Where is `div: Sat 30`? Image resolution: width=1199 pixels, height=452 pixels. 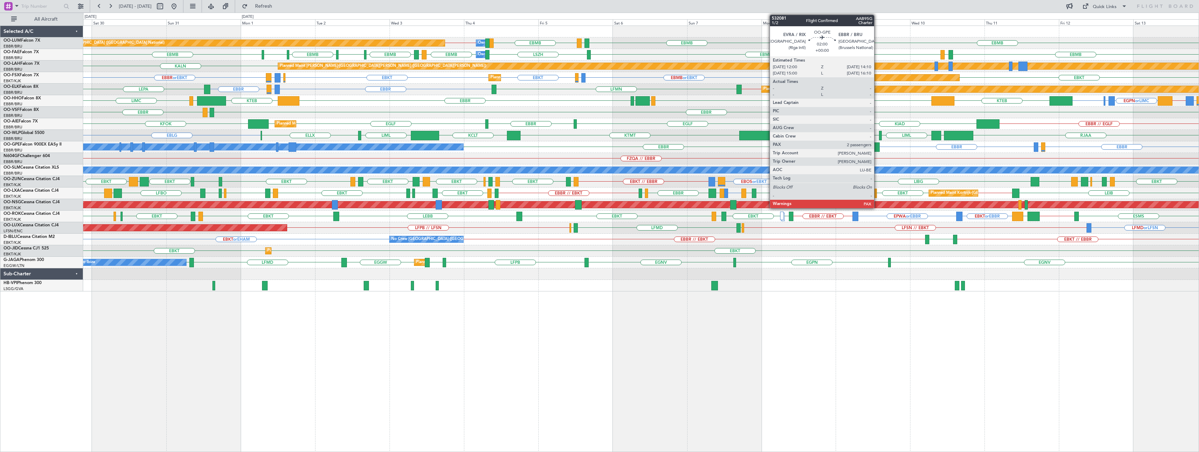
div: Sat 30 is located at coordinates (129, 22).